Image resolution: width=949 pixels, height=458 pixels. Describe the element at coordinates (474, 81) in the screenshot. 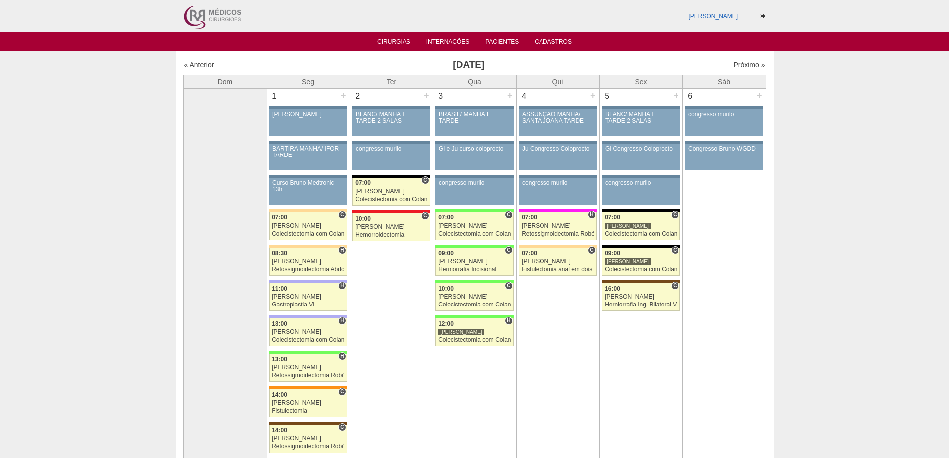

I see `th: Qua` at that location.